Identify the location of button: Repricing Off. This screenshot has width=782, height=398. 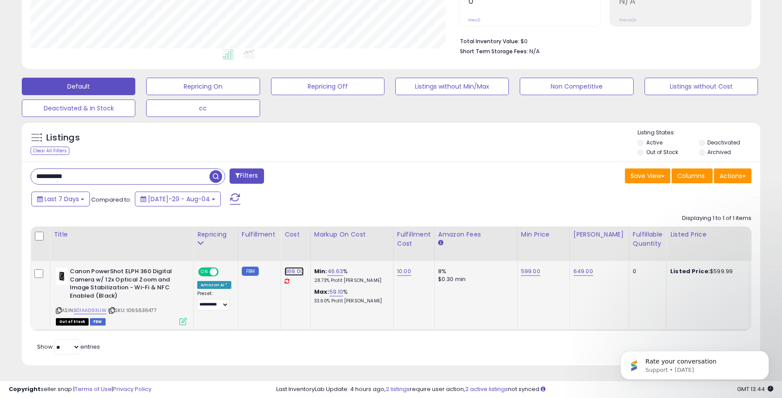
(328, 86).